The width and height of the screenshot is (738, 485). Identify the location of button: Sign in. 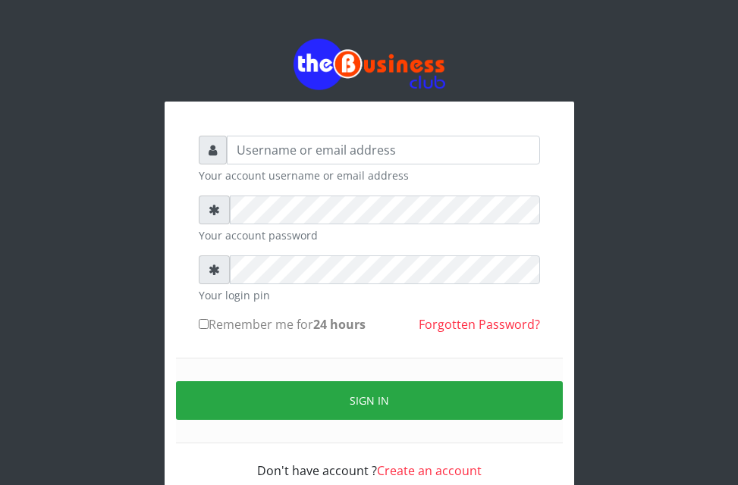
(369, 400).